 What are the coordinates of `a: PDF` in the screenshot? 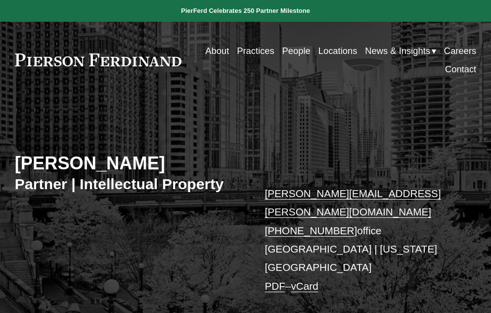 It's located at (275, 285).